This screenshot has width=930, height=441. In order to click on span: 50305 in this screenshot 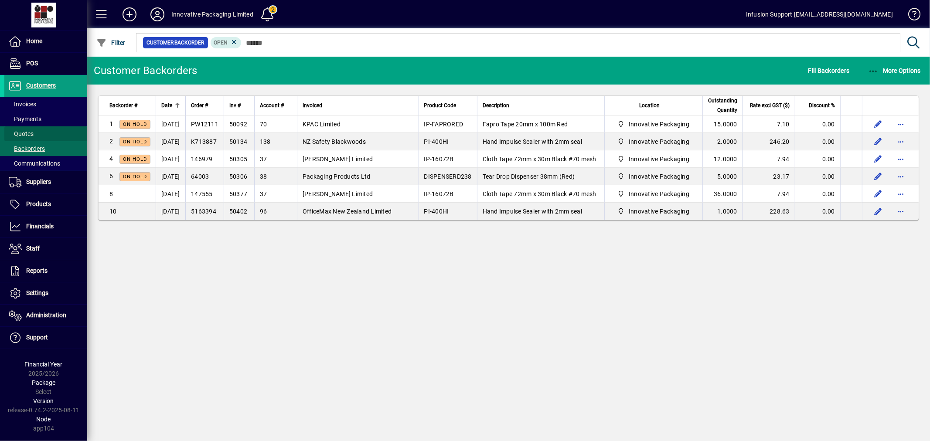, I will do `click(238, 159)`.